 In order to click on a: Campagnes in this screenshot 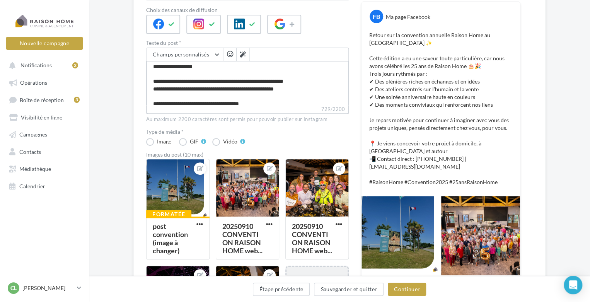, I will do `click(44, 134)`.